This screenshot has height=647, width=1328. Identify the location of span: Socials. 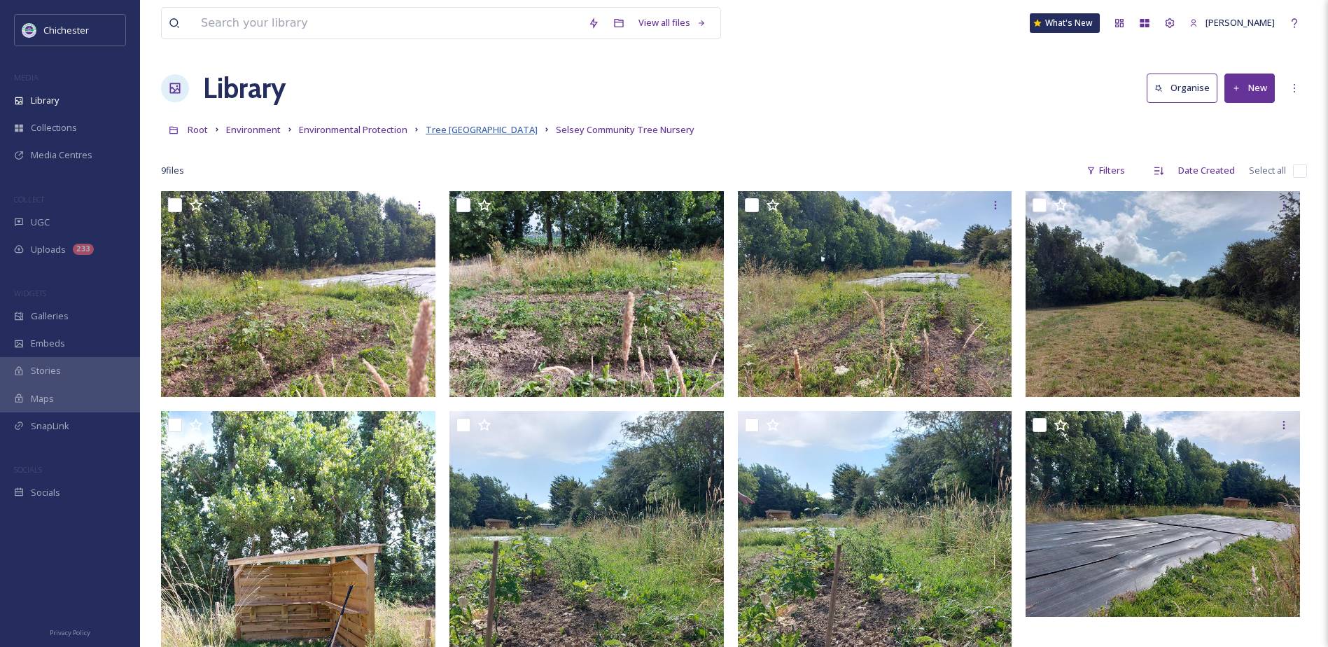
(46, 492).